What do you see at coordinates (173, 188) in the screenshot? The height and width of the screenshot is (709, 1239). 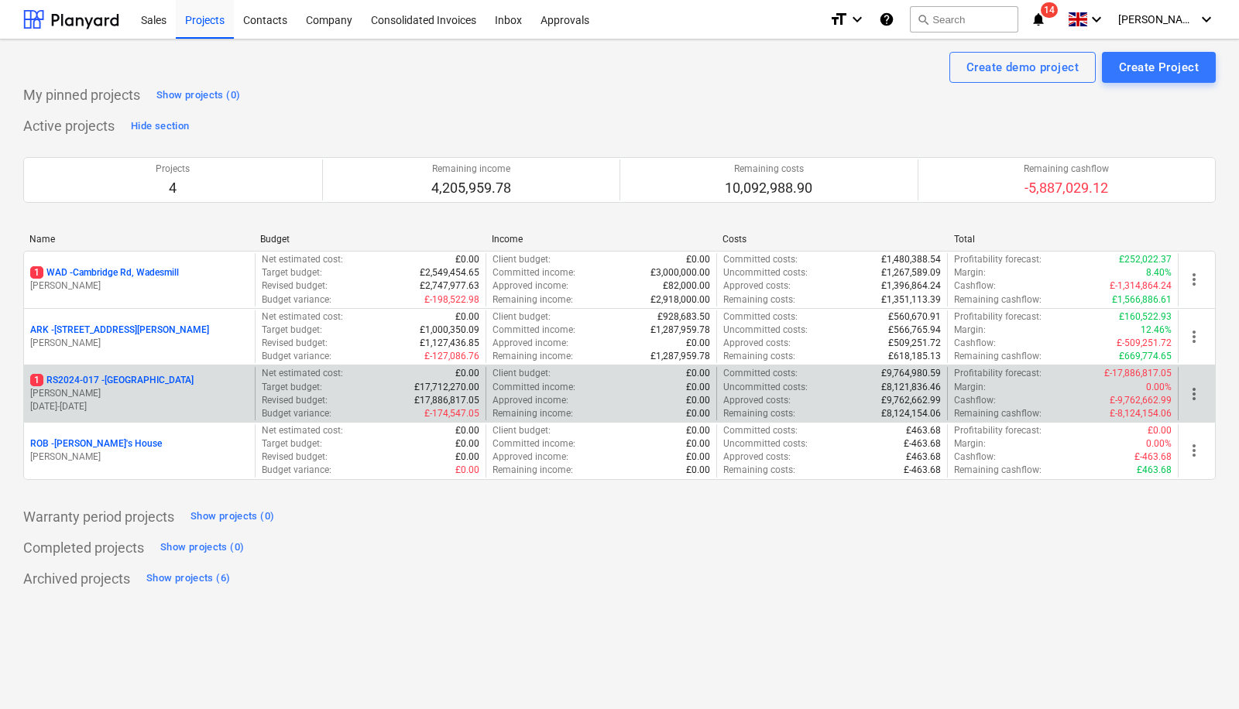 I see `p: 4` at bounding box center [173, 188].